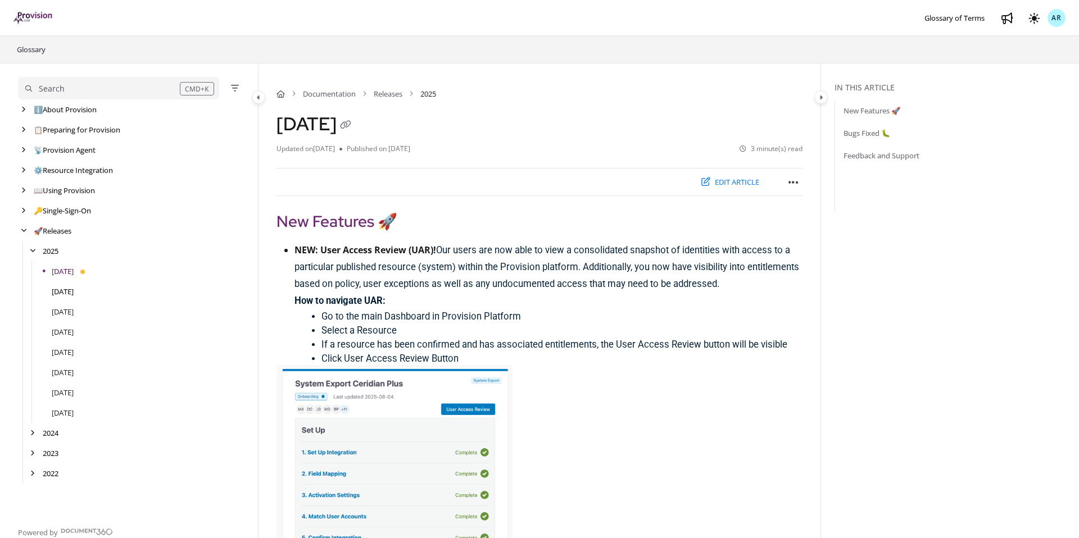  I want to click on a: January 2025, so click(62, 413).